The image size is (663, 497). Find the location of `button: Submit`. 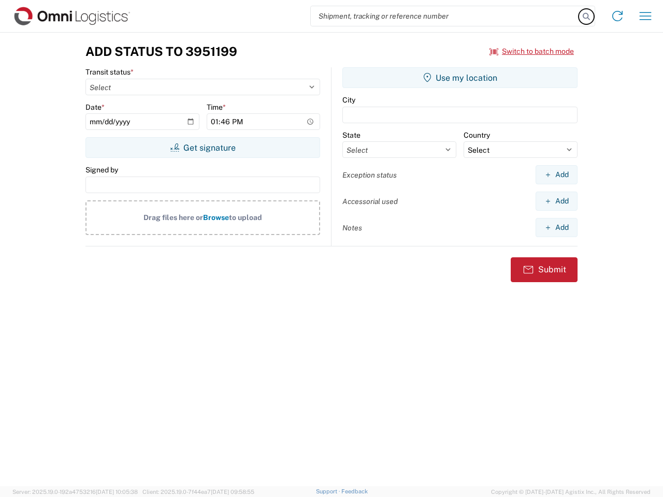

button: Submit is located at coordinates (544, 270).